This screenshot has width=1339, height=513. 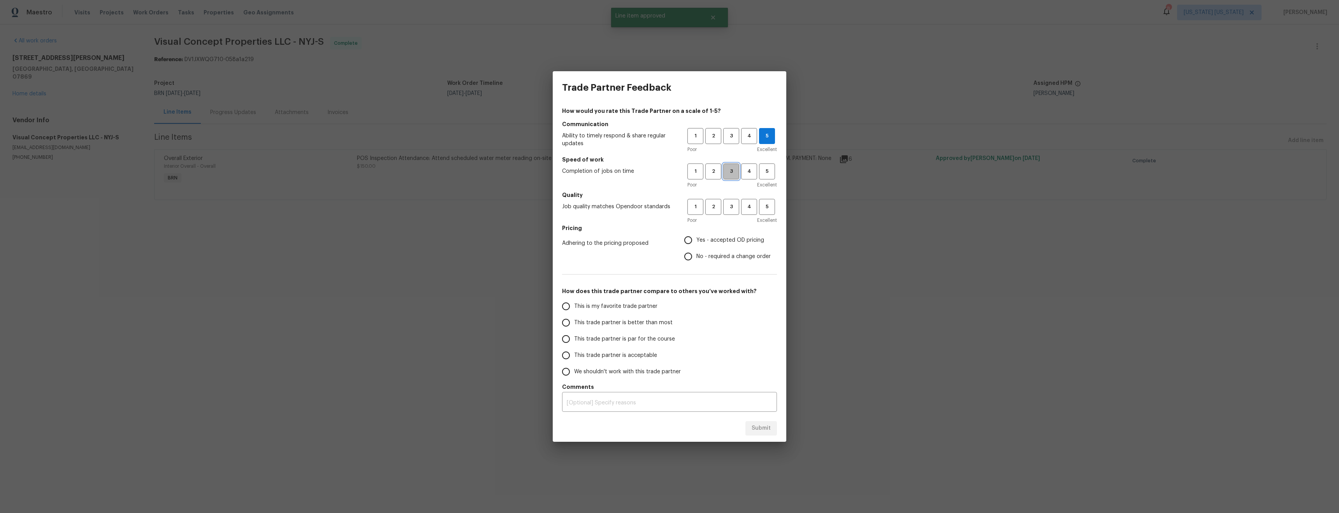 I want to click on span: We shouldn't work with this trade partner, so click(x=627, y=372).